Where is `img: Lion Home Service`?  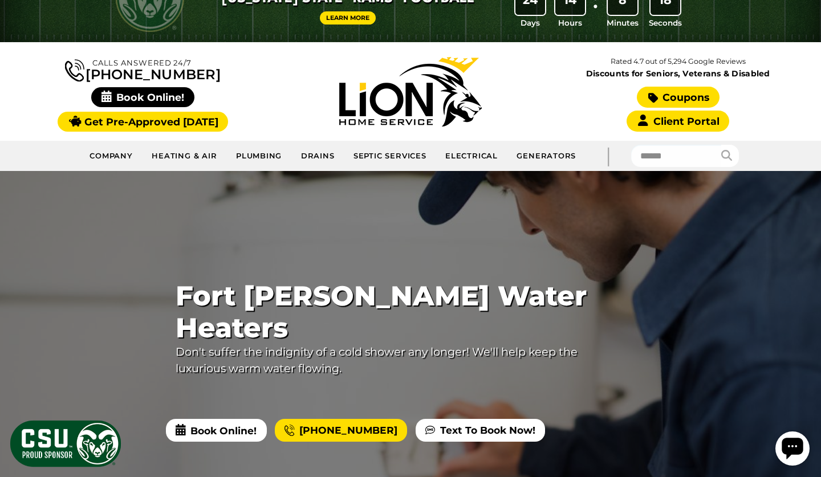
img: Lion Home Service is located at coordinates (410, 92).